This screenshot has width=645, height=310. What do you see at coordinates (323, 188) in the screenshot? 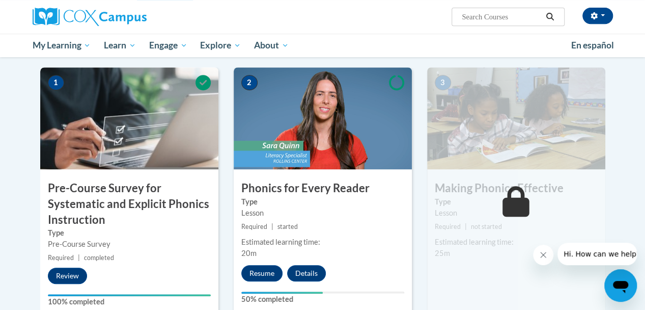
I see `h3: Phonics for Every Reader` at bounding box center [323, 188].